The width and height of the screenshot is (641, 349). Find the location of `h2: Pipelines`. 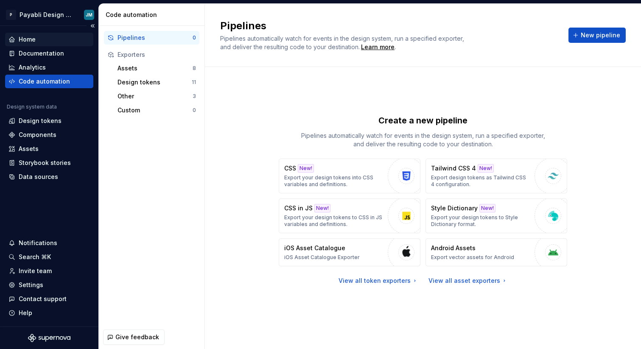

h2: Pipelines is located at coordinates (389, 26).